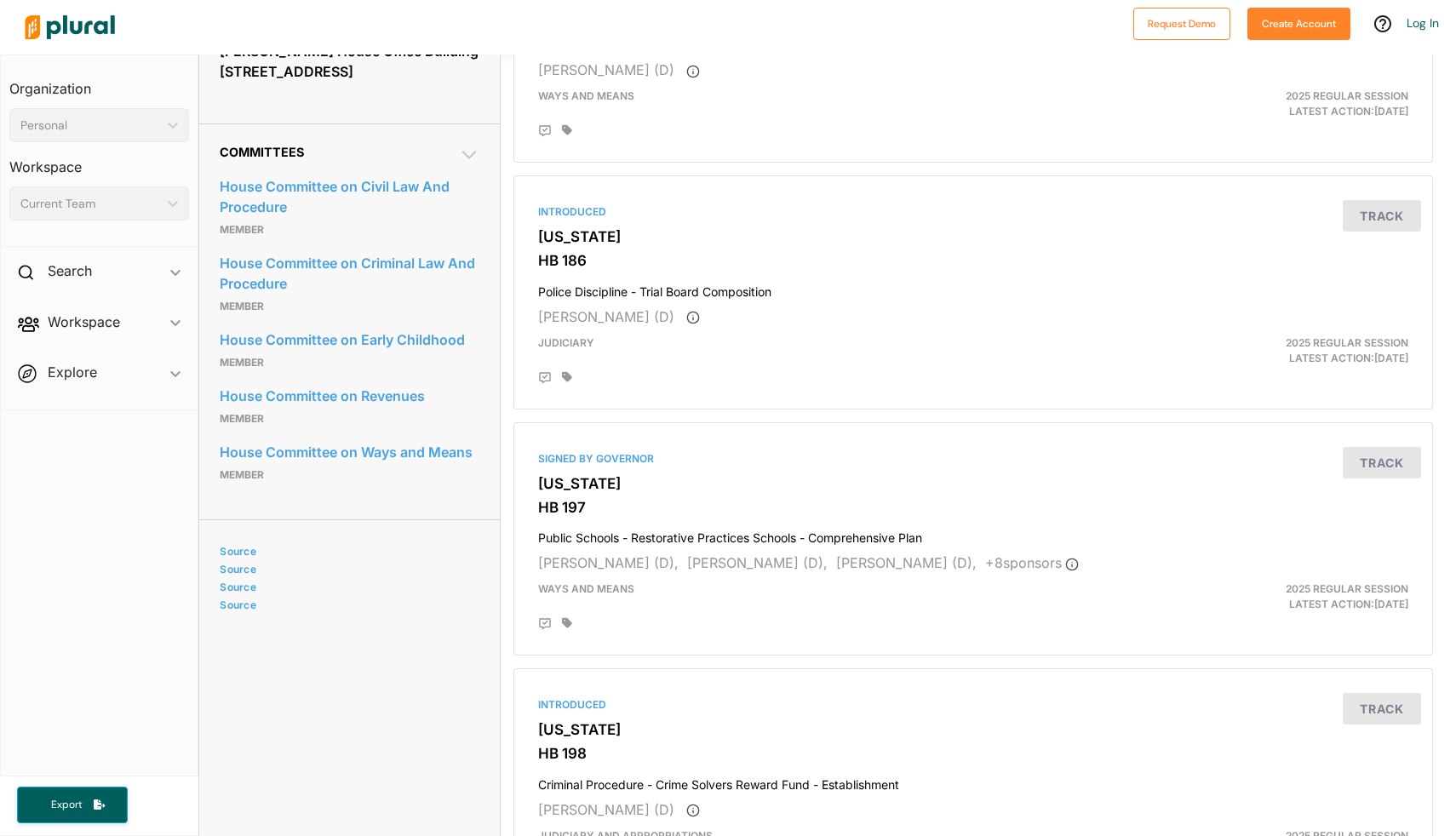  What do you see at coordinates (91, 125) in the screenshot?
I see `div: Personal` at bounding box center [91, 125].